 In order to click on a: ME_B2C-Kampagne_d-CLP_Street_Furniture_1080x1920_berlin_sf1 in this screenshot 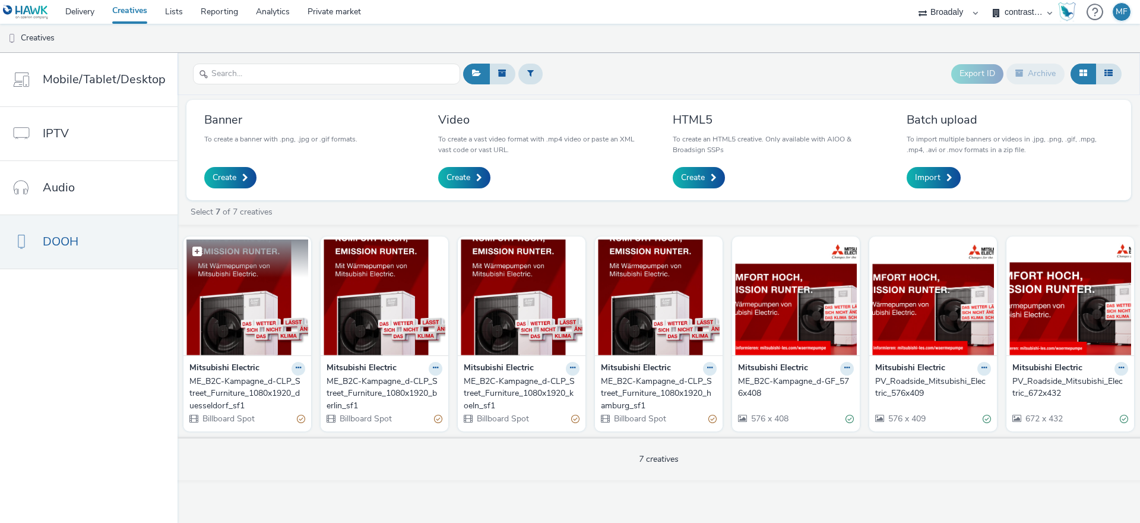, I will do `click(384, 393)`.